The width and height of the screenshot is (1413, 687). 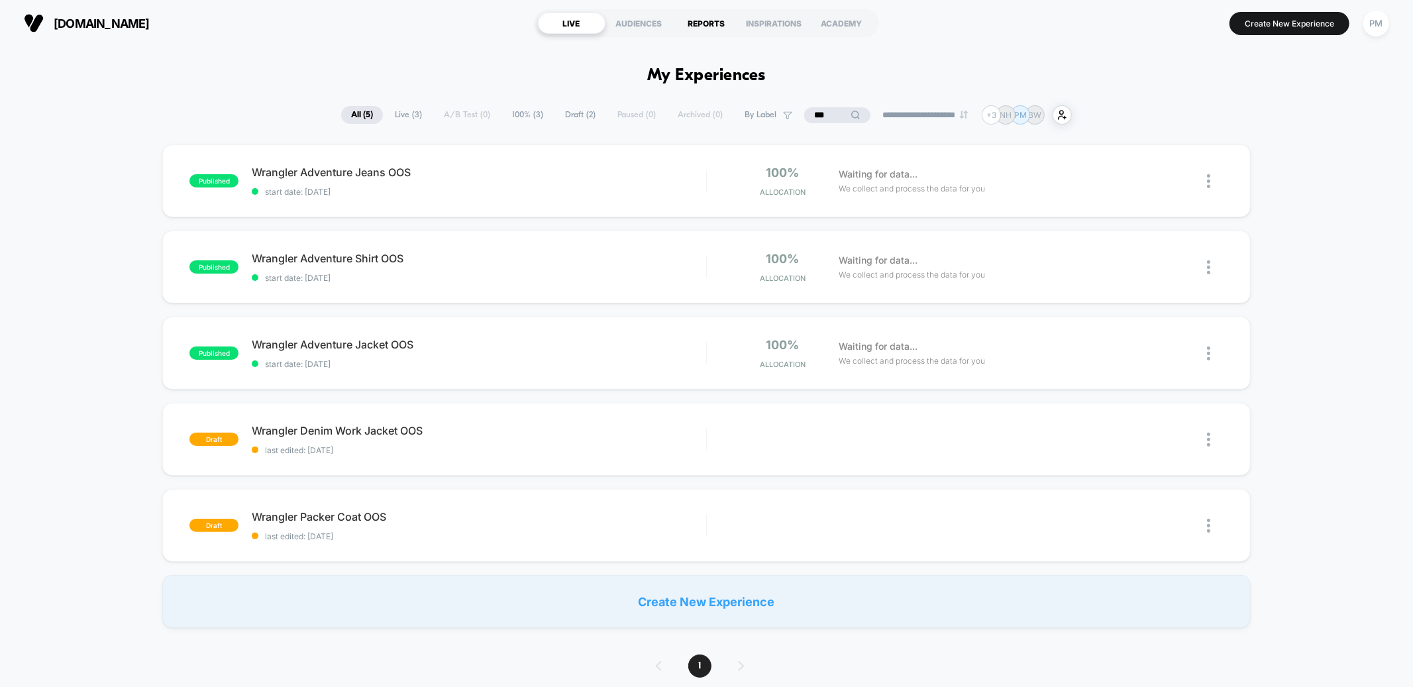 I want to click on span: Draft ( 2 ), so click(x=580, y=115).